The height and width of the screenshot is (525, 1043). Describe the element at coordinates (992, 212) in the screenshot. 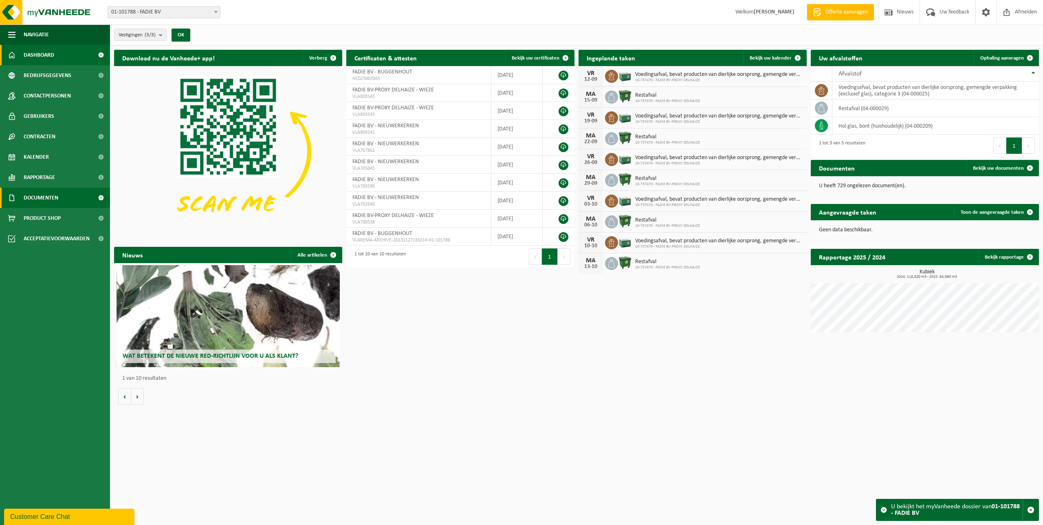

I see `span: Toon de aangevraagde taken` at that location.